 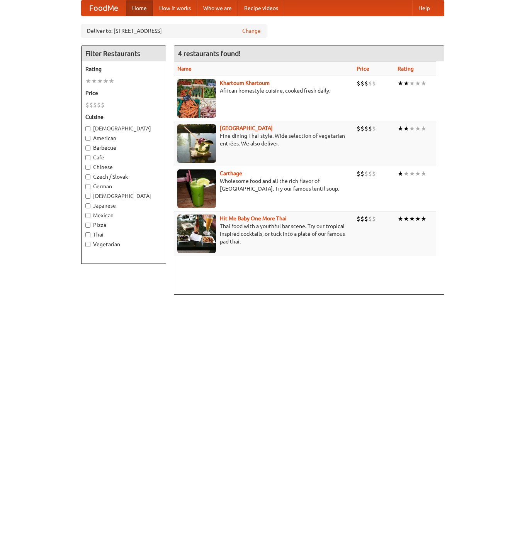 I want to click on label: Cafe, so click(x=124, y=157).